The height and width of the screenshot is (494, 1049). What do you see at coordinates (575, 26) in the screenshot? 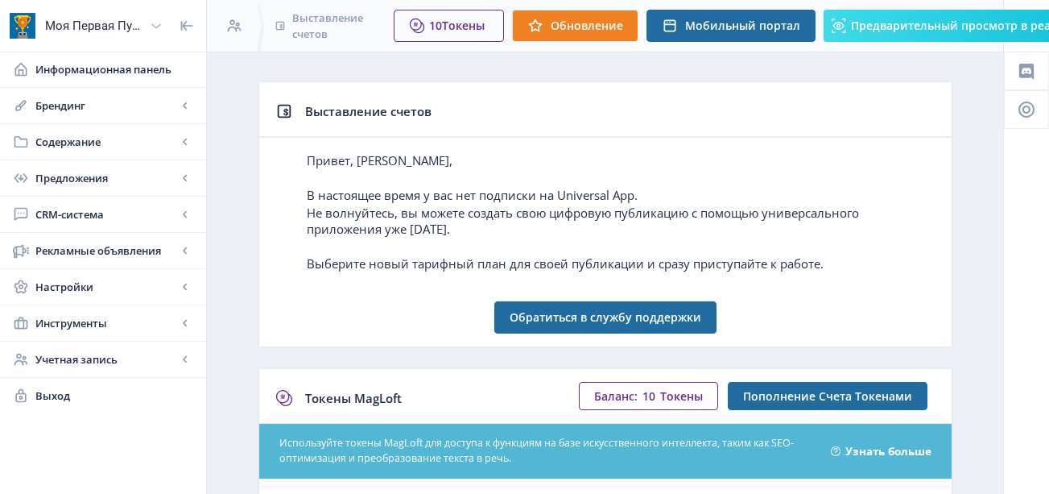
I see `button: Обновление` at bounding box center [575, 26].